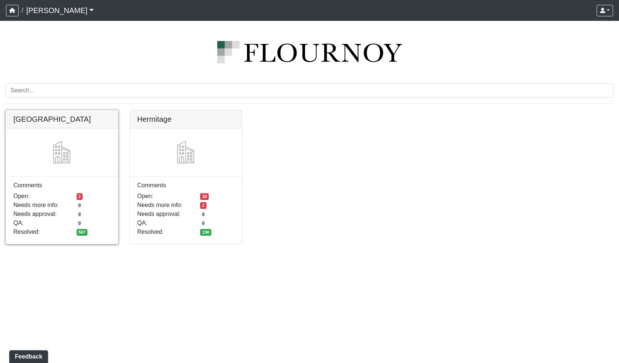 This screenshot has width=619, height=363. Describe the element at coordinates (23, 9) in the screenshot. I see `button: Feedback` at that location.